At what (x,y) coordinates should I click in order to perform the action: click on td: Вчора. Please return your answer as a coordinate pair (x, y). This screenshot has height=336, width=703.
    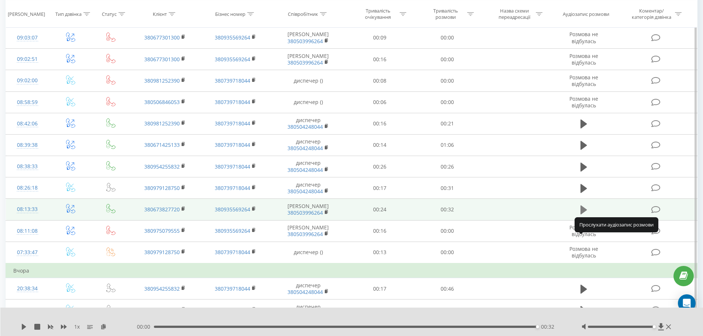
    Looking at the image, I should click on (352, 271).